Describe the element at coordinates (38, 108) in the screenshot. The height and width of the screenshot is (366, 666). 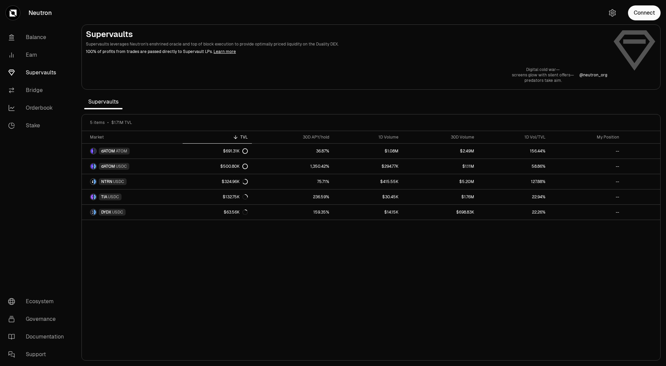
I see `a: Orderbook` at that location.